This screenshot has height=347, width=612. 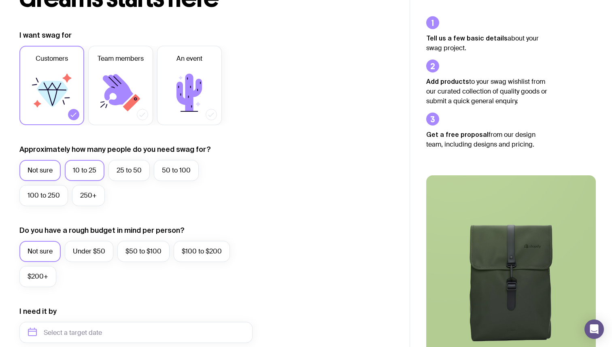 What do you see at coordinates (38, 311) in the screenshot?
I see `label: I need it by` at bounding box center [38, 311].